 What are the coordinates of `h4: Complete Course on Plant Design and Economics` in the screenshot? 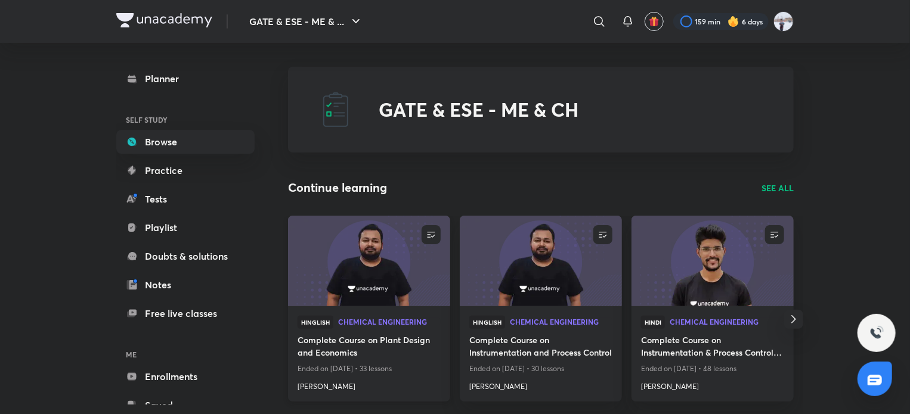 It's located at (369, 348).